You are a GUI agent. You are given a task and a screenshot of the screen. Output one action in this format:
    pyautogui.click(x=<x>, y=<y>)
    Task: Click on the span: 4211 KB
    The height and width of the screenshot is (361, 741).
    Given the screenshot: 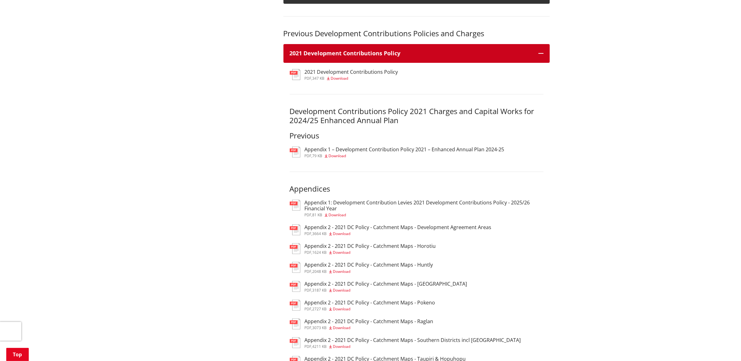 What is the action you would take?
    pyautogui.click(x=320, y=346)
    